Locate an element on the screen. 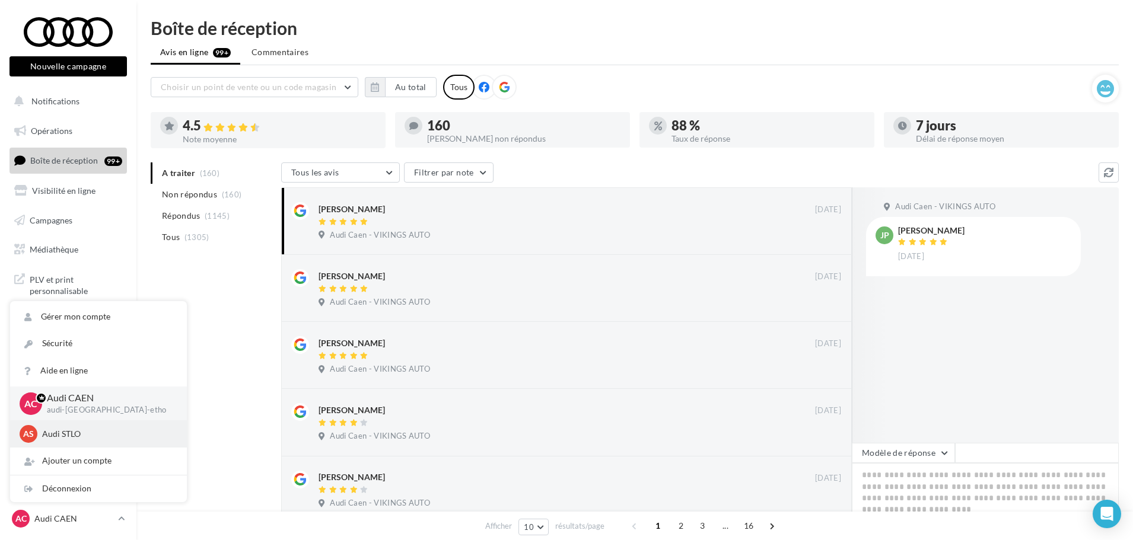 This screenshot has height=540, width=1133. button: Choisir un point de vente ou un code magasin is located at coordinates (254, 87).